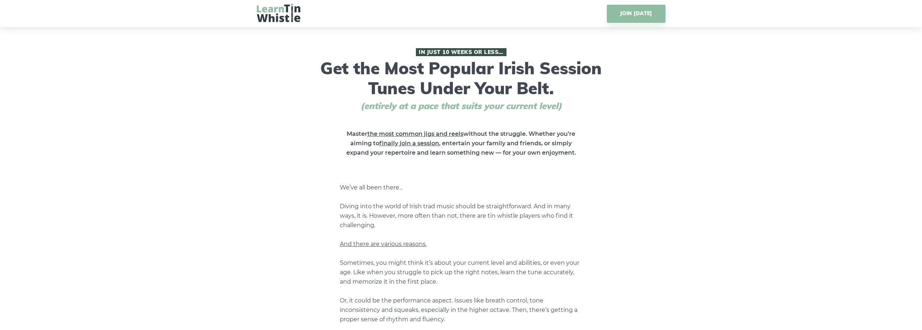 This screenshot has height=330, width=922. Describe the element at coordinates (278, 13) in the screenshot. I see `img: LearnTinWhistle.com` at that location.